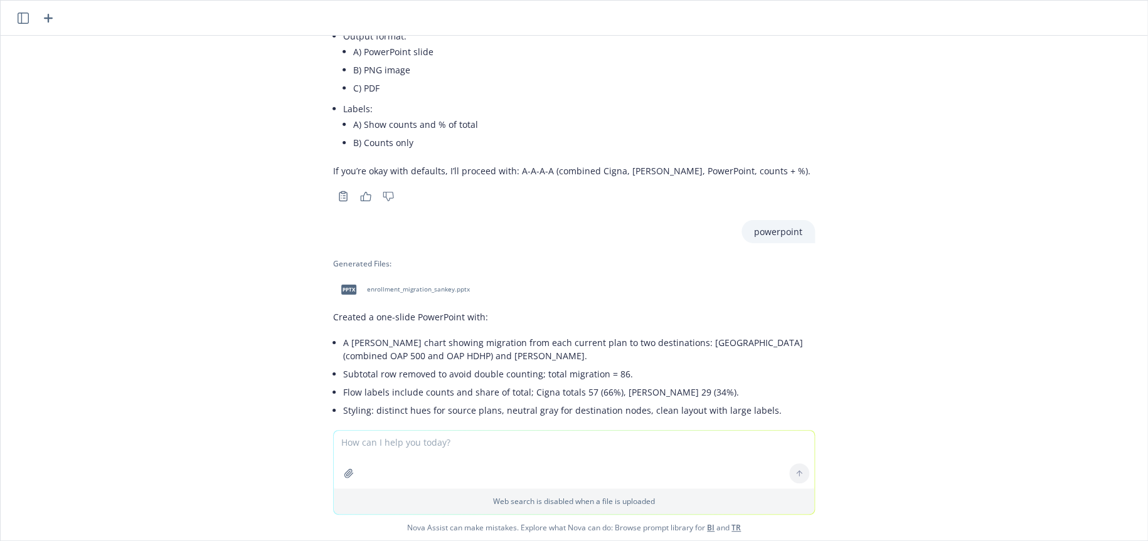  Describe the element at coordinates (574, 527) in the screenshot. I see `span: Nova Assist can make mistakes. Explore what Nova can do: Browse prompt library for and` at that location.